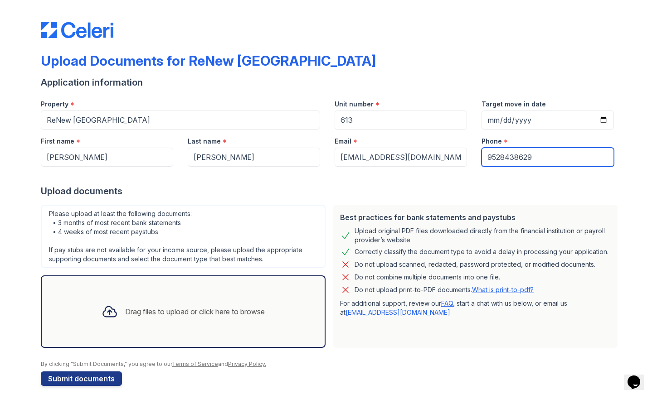 This screenshot has width=662, height=399. Describe the element at coordinates (354, 104) in the screenshot. I see `label: Unit number` at that location.